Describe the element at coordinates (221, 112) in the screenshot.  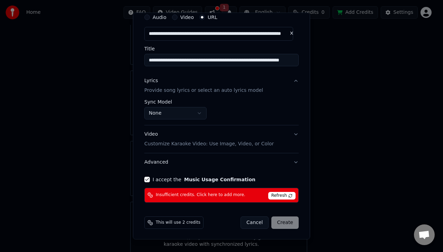
I see `div: LyricsProvide song lyrics or select an auto lyrics model` at that location.